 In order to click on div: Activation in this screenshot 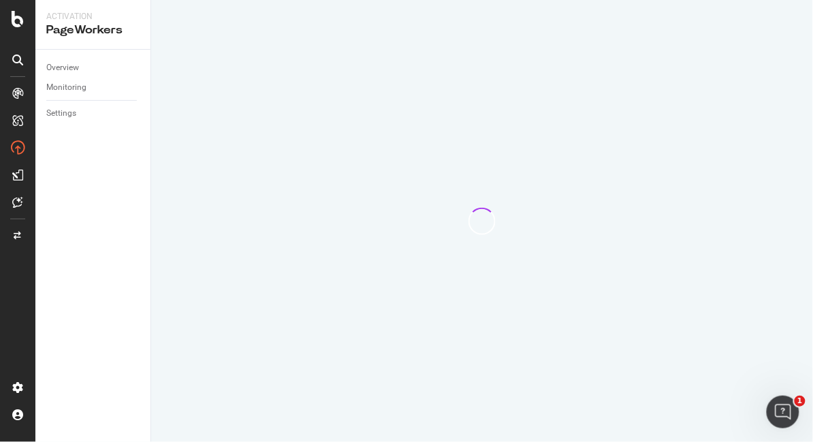, I will do `click(93, 16)`.